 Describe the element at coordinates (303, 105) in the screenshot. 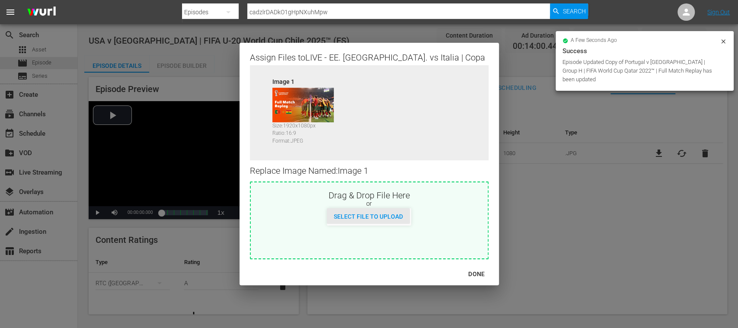

I see `img: cadzlrDADkO1gHpNXuhMpw.jpg` at that location.